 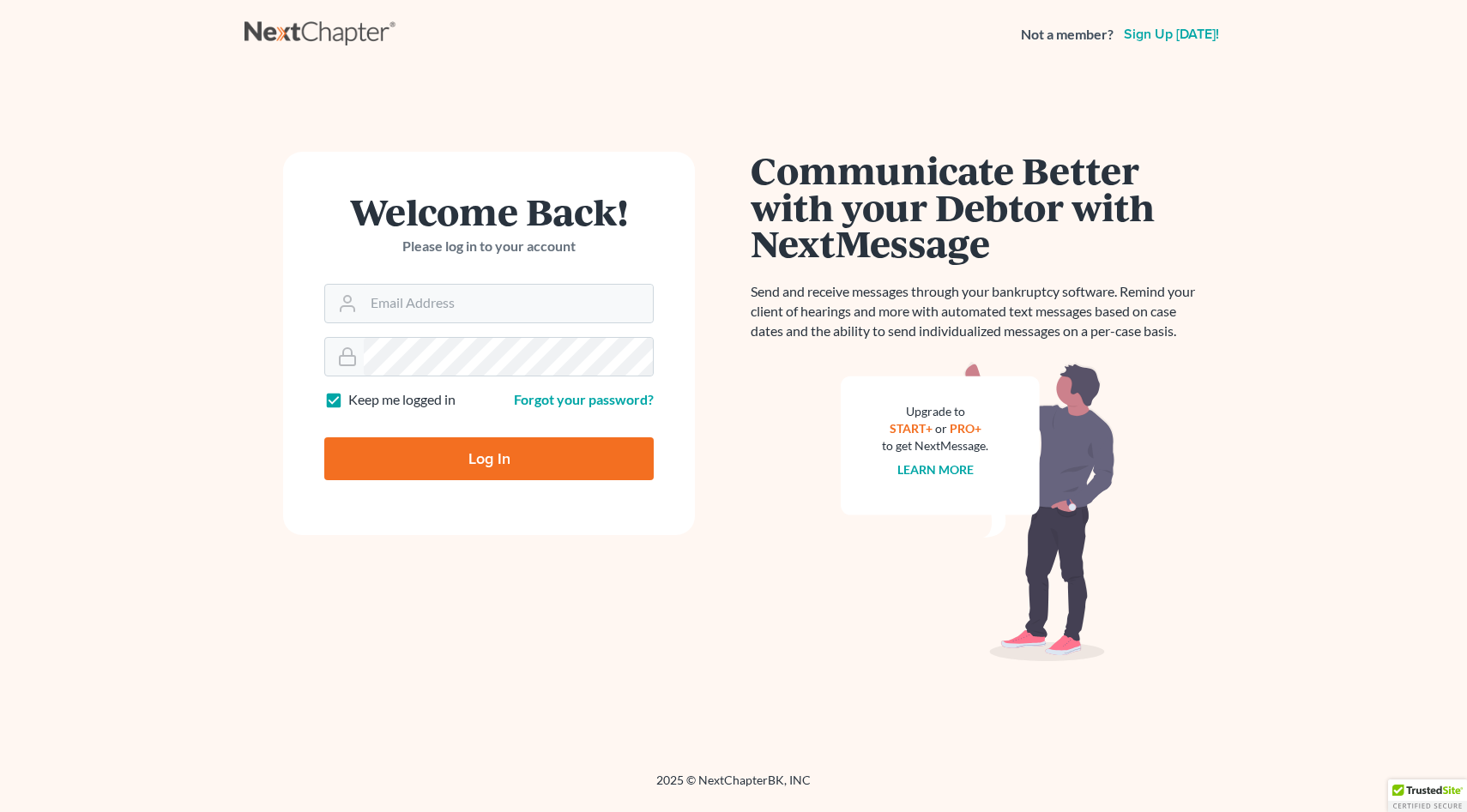 What do you see at coordinates (401, 400) in the screenshot?
I see `label: Keep me logged in` at bounding box center [401, 400].